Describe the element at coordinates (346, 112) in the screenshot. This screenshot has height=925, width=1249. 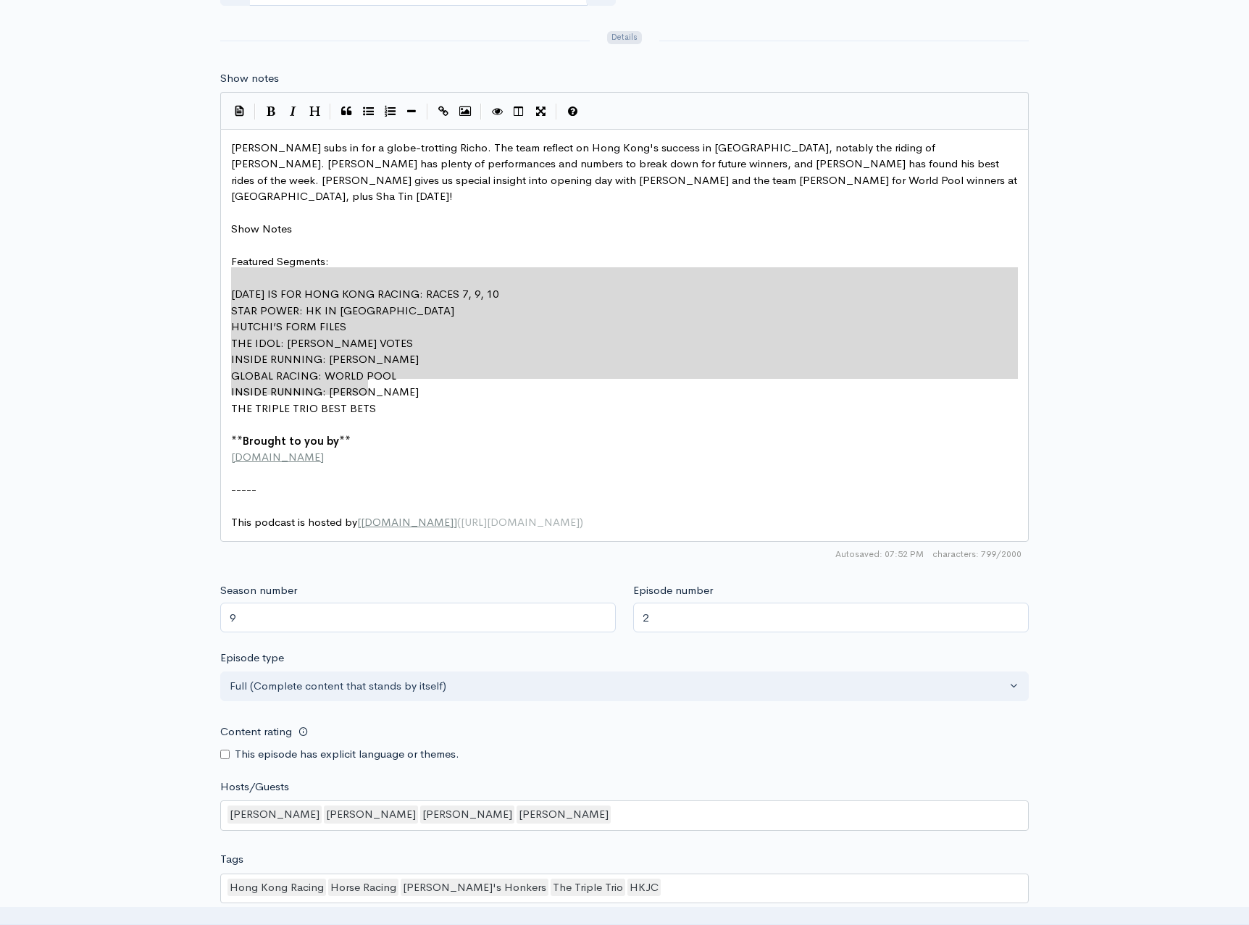
I see `button: Quote` at that location.